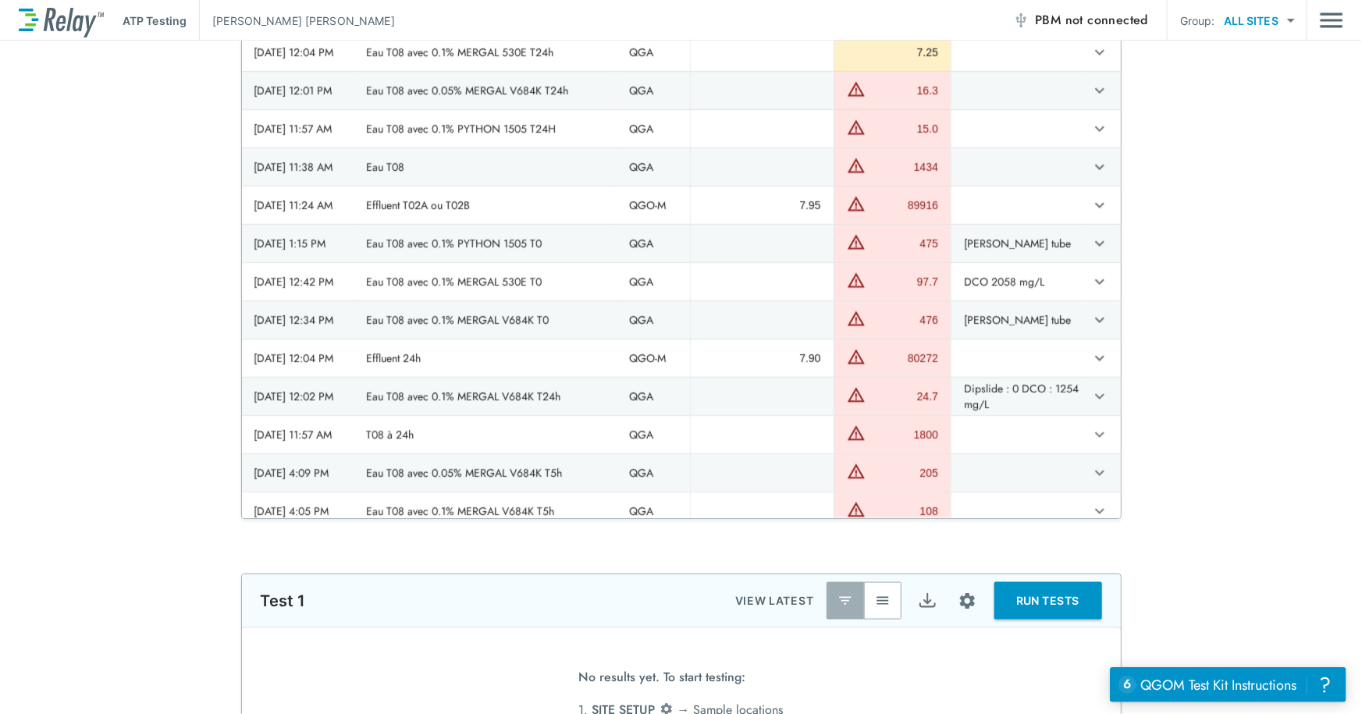 The image size is (1362, 714). I want to click on td: Eau T08 avec 0.05% MERGAL V684K T5h, so click(485, 473).